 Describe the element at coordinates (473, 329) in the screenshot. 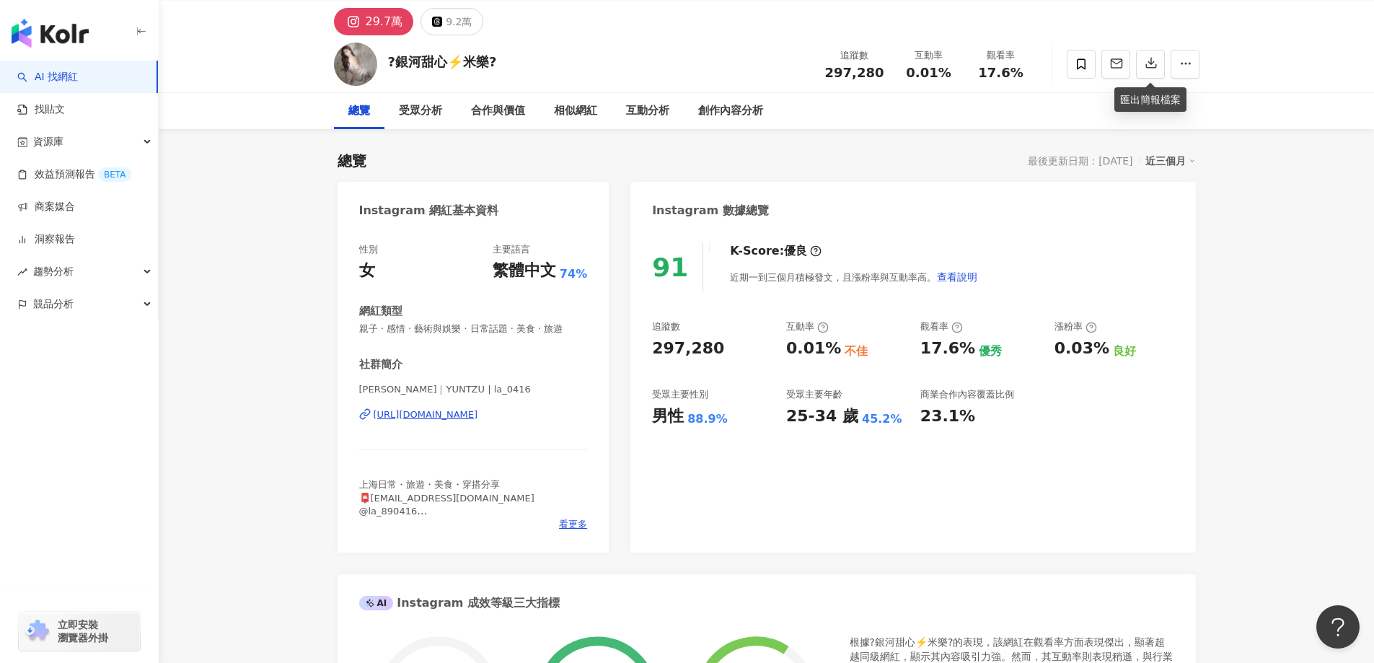

I see `span: 親子 · 感情 · 藝術與娛樂 · 日常話題 · 美食 · 旅遊` at that location.